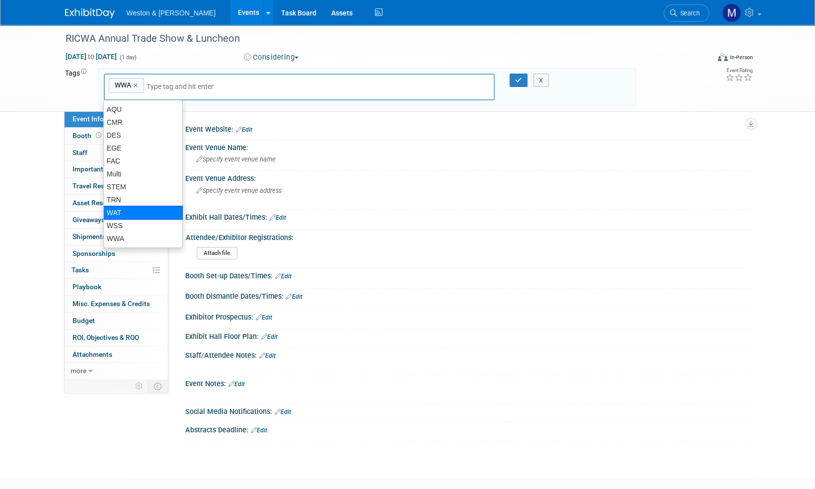  Describe the element at coordinates (111, 304) in the screenshot. I see `span: Misc. Expenses & Credits` at that location.